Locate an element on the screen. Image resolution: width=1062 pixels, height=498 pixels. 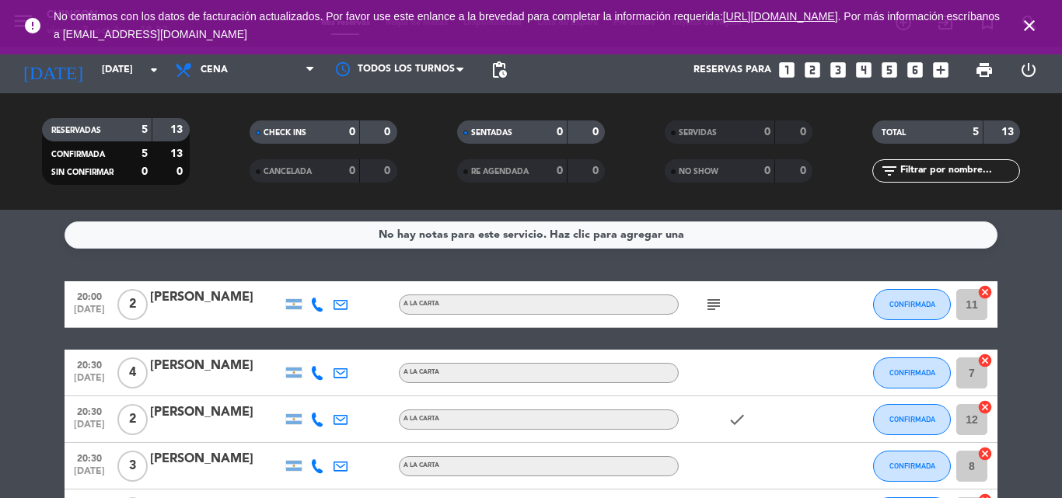
span: RESERVADAS is located at coordinates (76, 131).